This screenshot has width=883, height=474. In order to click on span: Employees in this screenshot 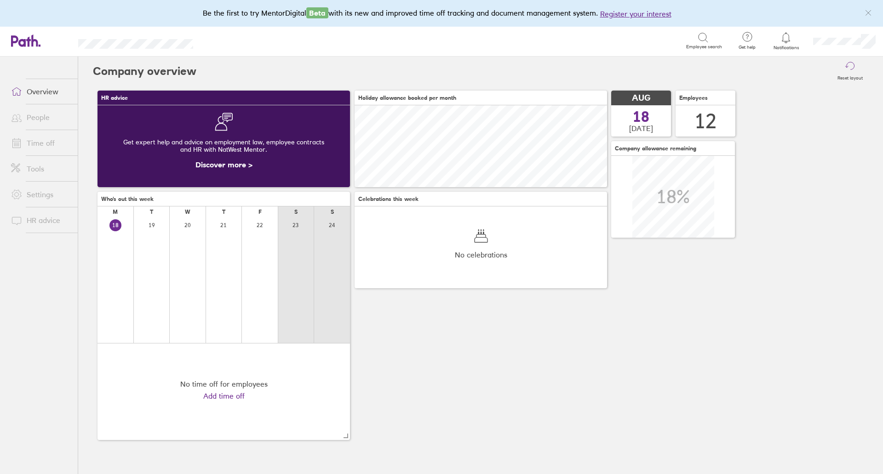, I will do `click(693, 98)`.